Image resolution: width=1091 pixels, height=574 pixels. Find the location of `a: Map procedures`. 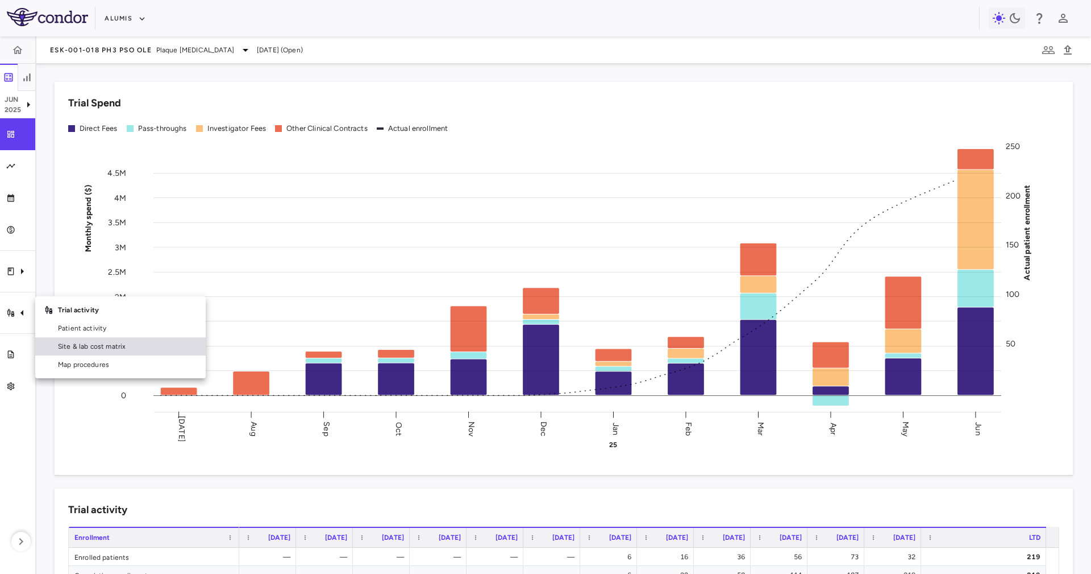

a: Map procedures is located at coordinates (121, 364).